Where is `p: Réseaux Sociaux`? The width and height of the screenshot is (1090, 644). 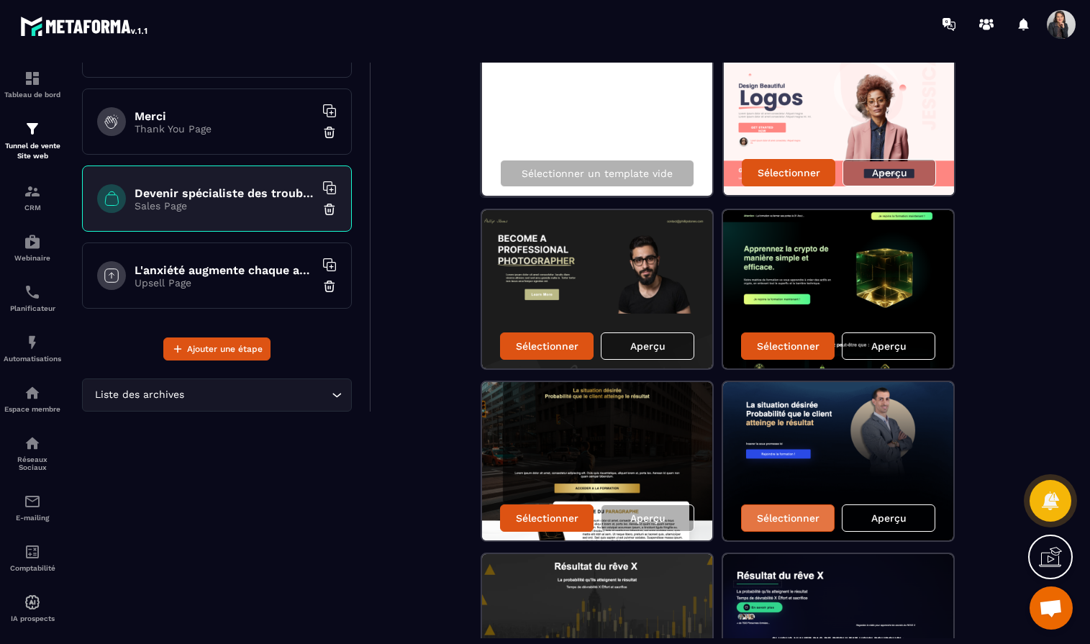
p: Réseaux Sociaux is located at coordinates (32, 463).